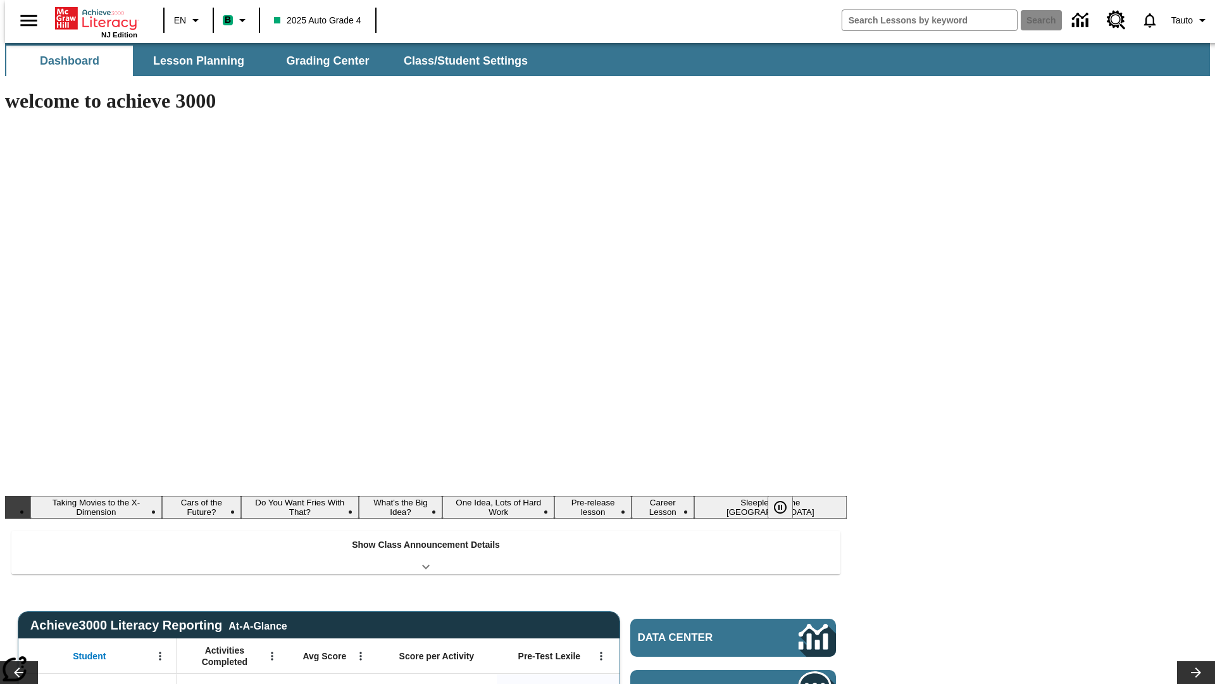 This screenshot has width=1215, height=684. Describe the element at coordinates (1196, 672) in the screenshot. I see `button: Lesson carousel, Next` at that location.